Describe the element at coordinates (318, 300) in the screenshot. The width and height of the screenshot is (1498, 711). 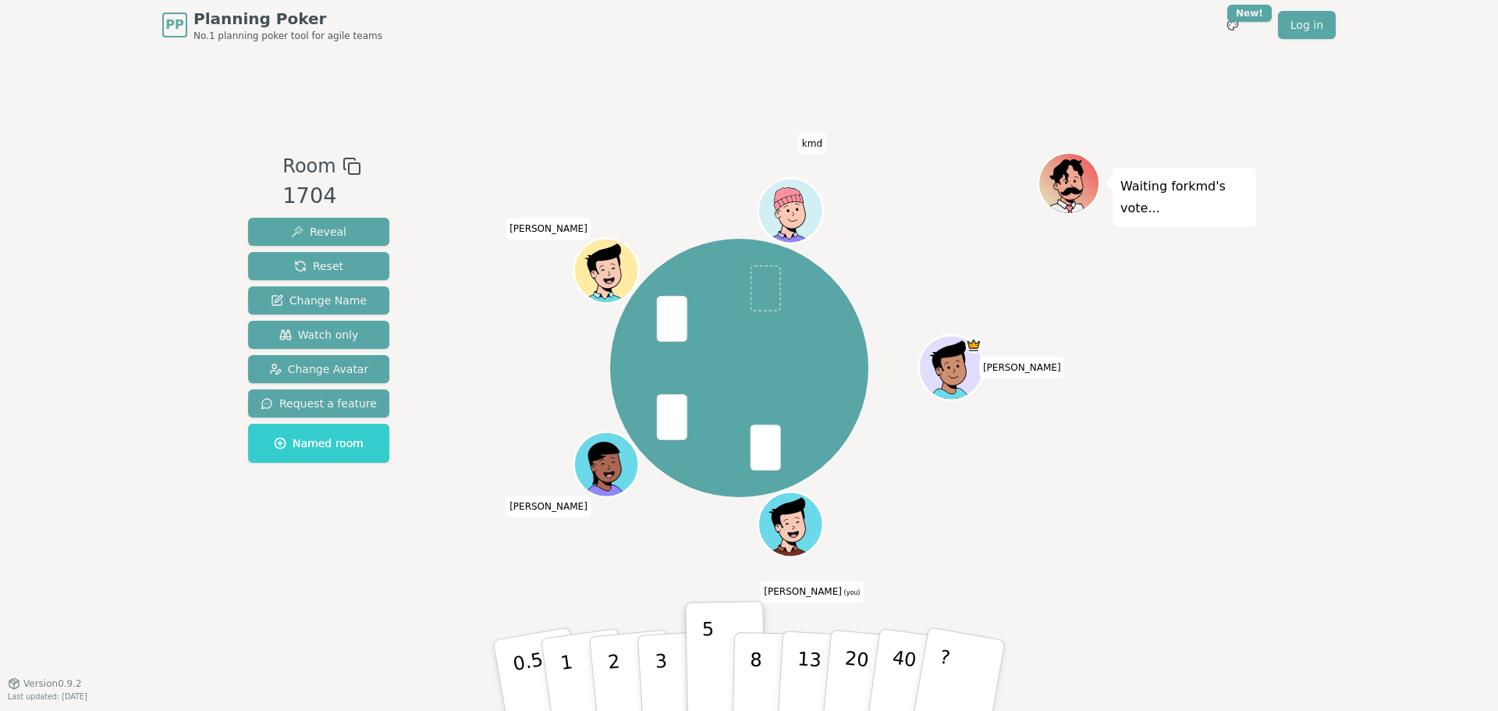
I see `span: Change Name` at that location.